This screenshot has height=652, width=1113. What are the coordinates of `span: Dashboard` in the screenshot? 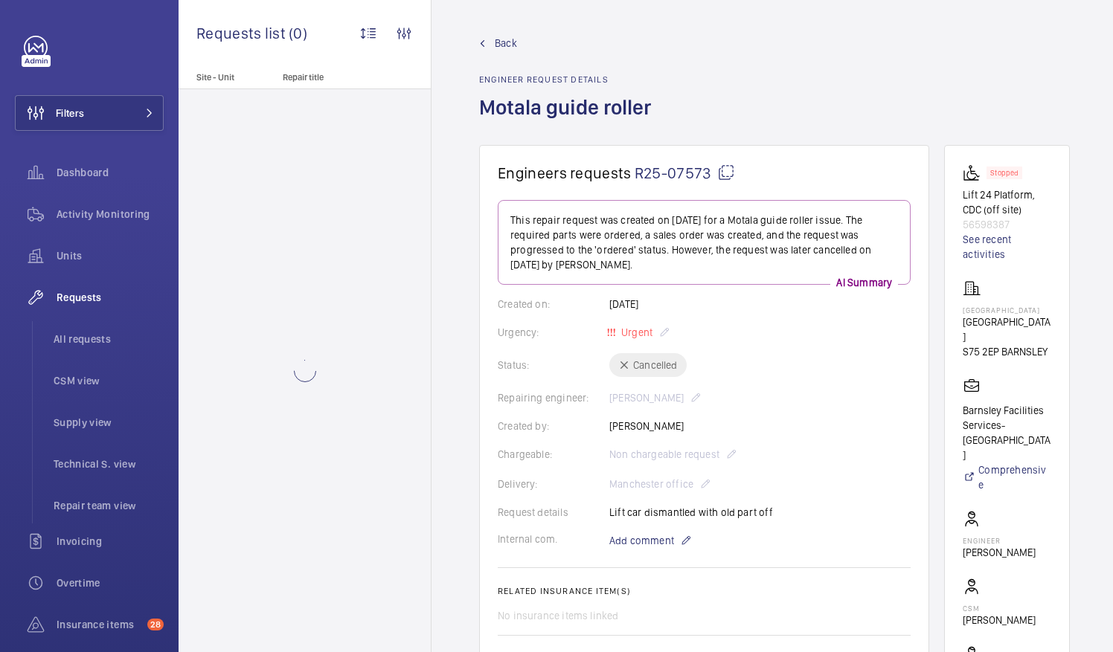 It's located at (110, 173).